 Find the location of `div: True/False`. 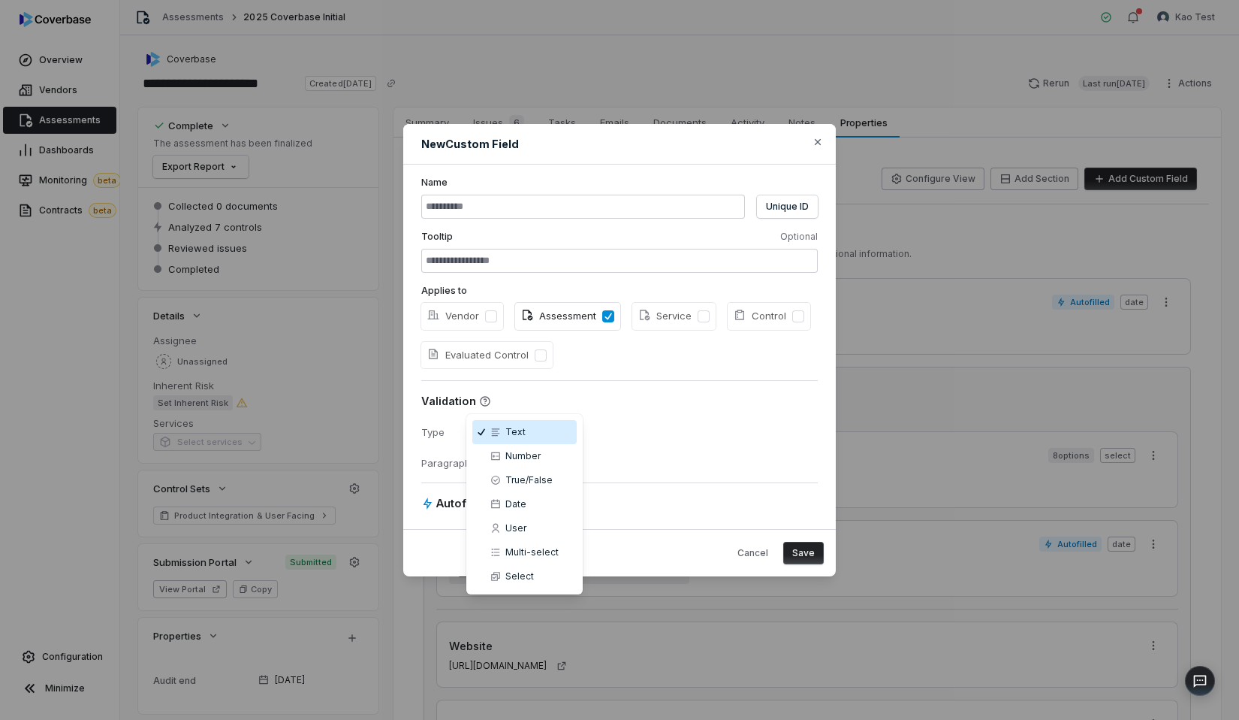

div: True/False is located at coordinates (521, 480).